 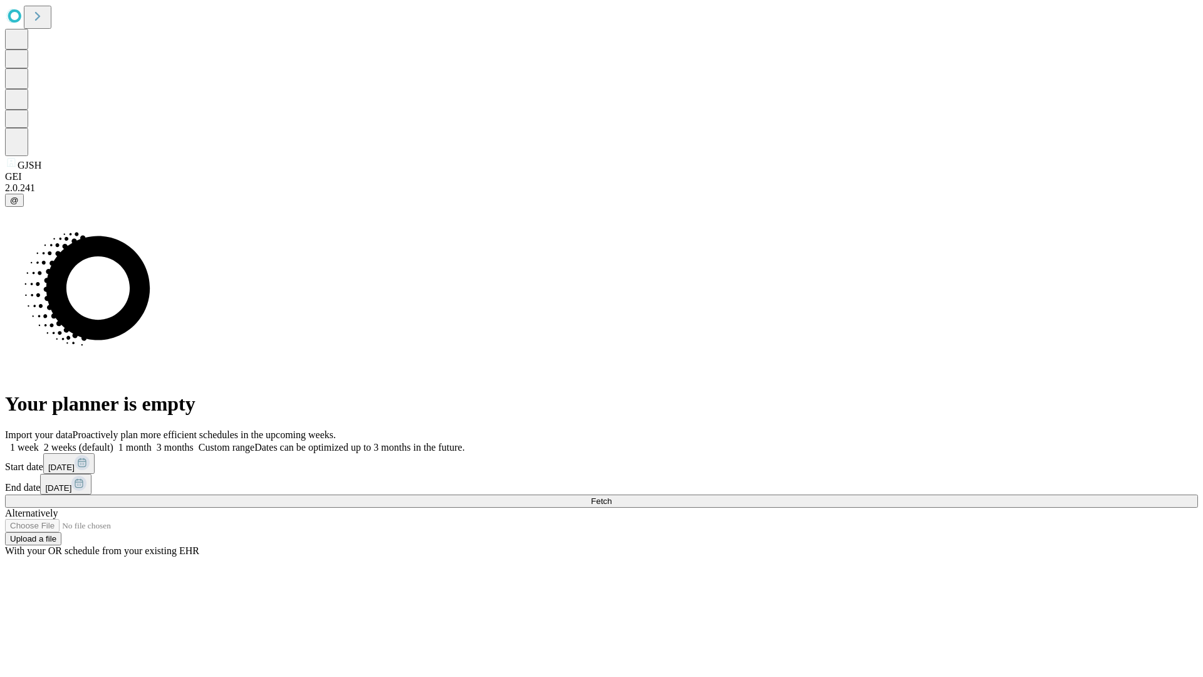 I want to click on span: Custom range, so click(x=226, y=447).